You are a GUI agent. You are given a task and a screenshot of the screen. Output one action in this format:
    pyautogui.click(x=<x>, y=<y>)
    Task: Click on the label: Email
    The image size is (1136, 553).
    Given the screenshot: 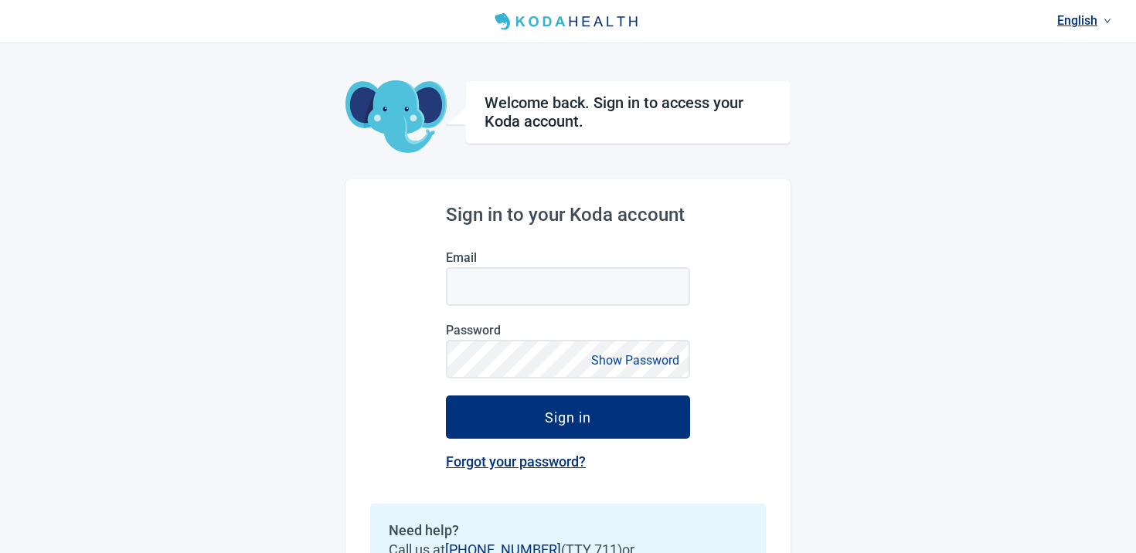 What is the action you would take?
    pyautogui.click(x=568, y=257)
    